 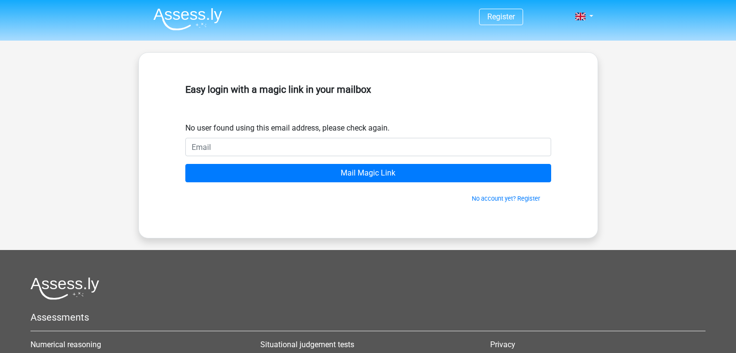 What do you see at coordinates (501, 16) in the screenshot?
I see `a: Register` at bounding box center [501, 16].